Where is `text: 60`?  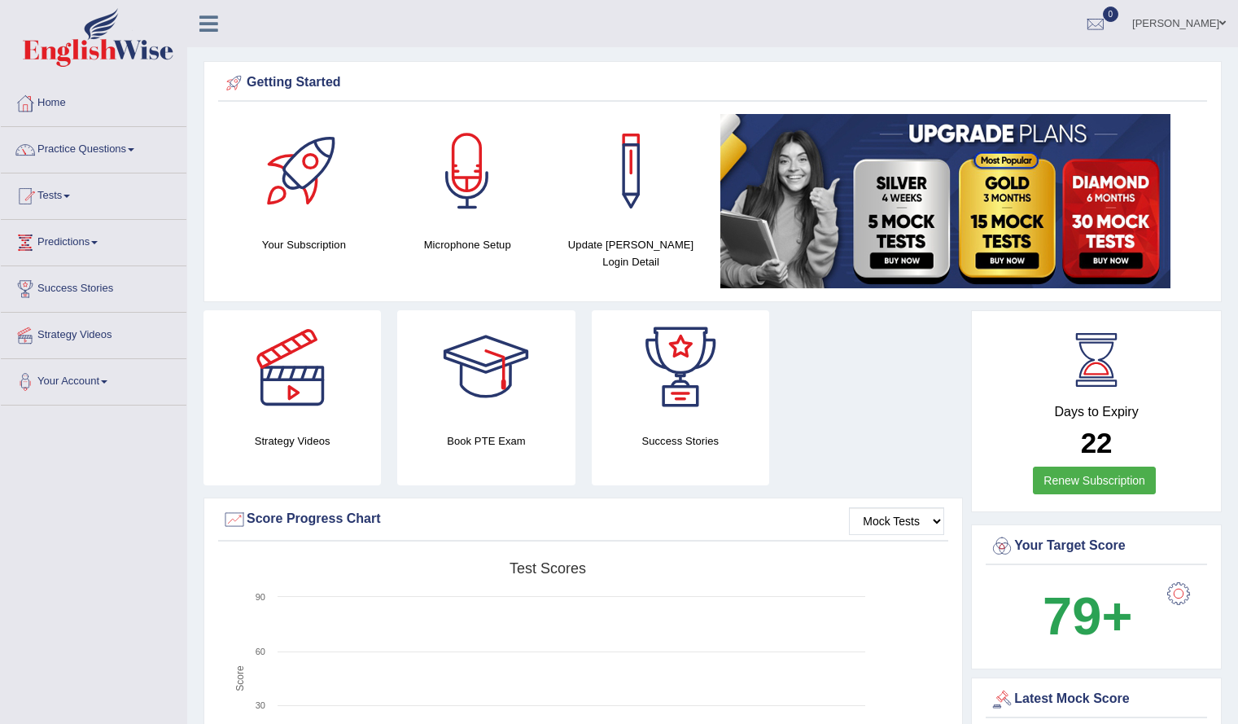
text: 60 is located at coordinates (260, 651).